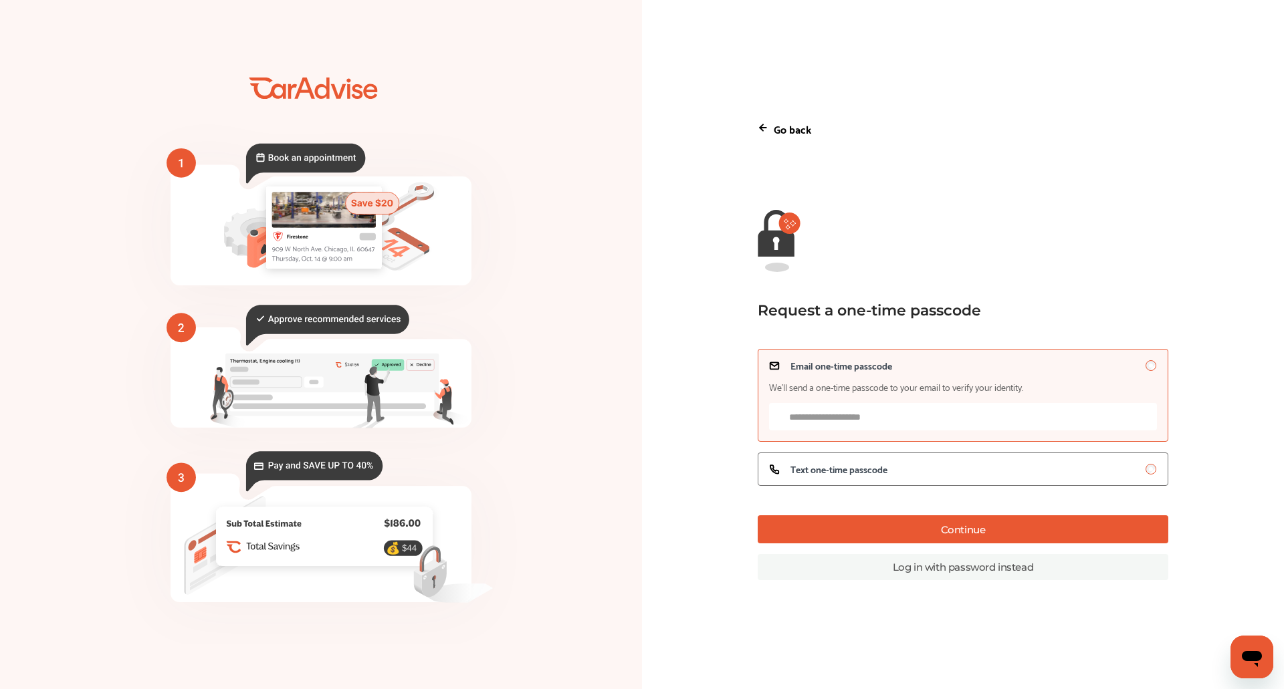 This screenshot has height=689, width=1284. Describe the element at coordinates (774, 366) in the screenshot. I see `img: icon_email.a11c3263.svg` at that location.